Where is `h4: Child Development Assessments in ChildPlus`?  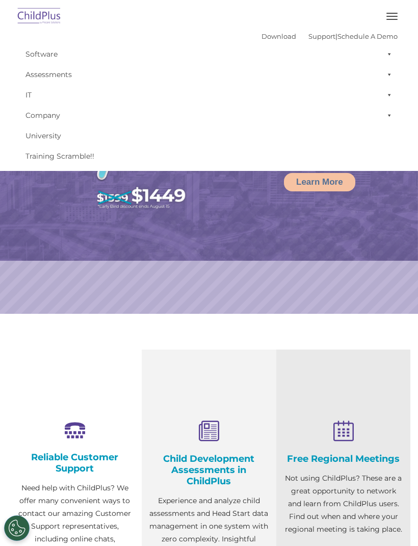
h4: Child Development Assessments in ChildPlus is located at coordinates (209, 470).